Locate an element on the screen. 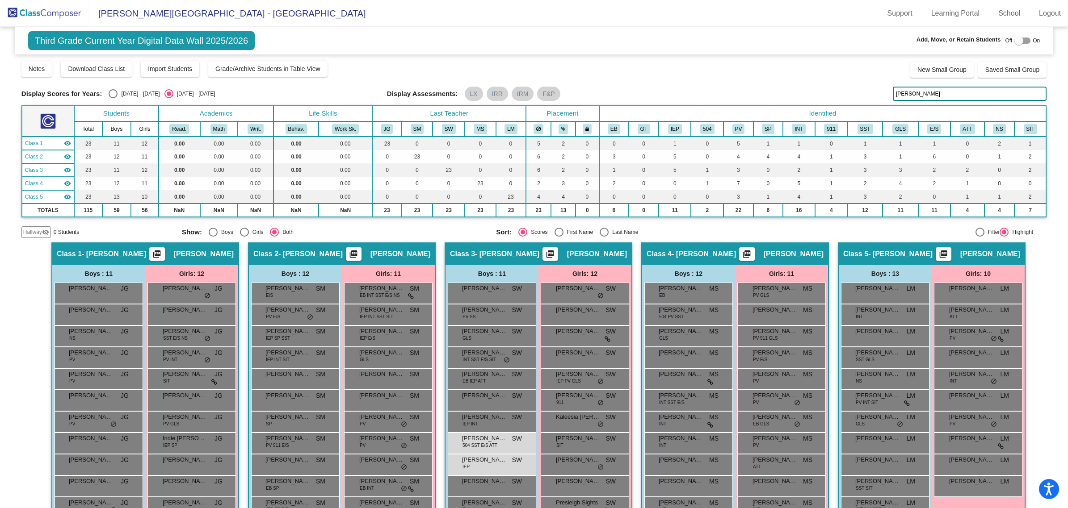  button: Grade/Archive Students in Table View is located at coordinates (268, 69).